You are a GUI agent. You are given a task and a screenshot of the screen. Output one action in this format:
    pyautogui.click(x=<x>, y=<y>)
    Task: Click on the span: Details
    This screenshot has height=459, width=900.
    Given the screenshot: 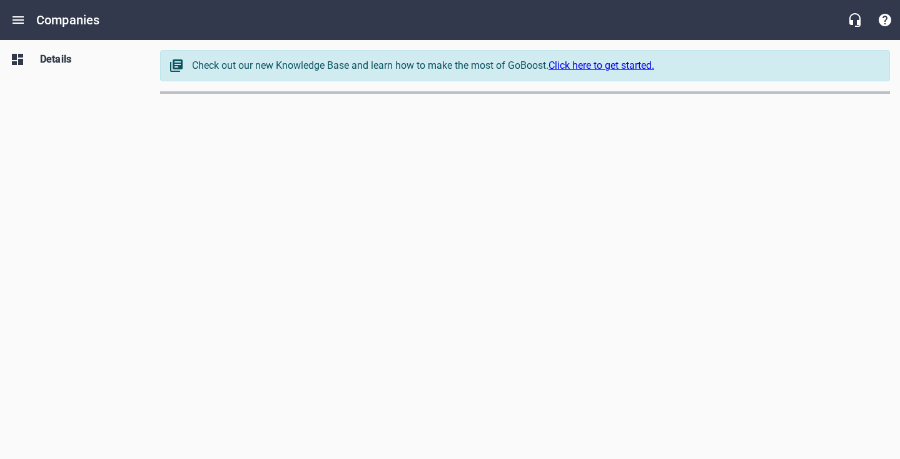 What is the action you would take?
    pyautogui.click(x=88, y=59)
    